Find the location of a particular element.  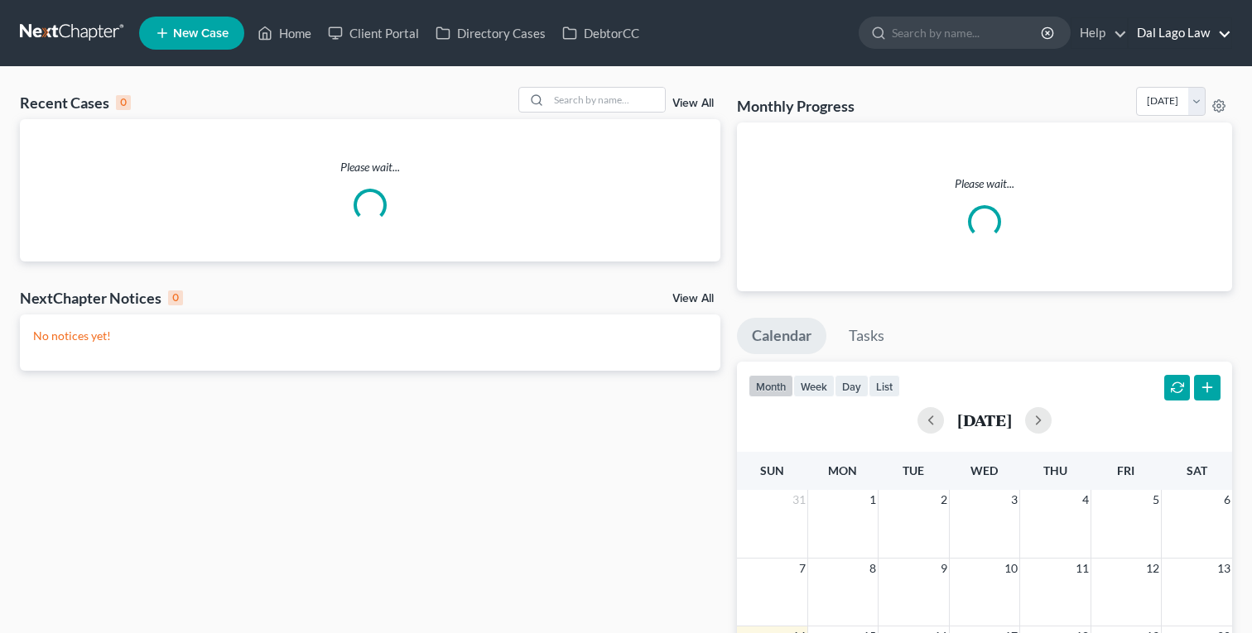

span: 4 is located at coordinates (1085, 500).